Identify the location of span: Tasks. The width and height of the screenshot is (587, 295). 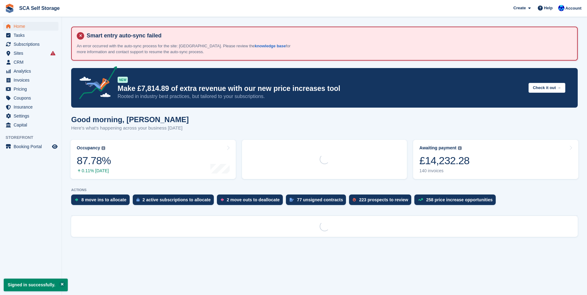
(32, 35).